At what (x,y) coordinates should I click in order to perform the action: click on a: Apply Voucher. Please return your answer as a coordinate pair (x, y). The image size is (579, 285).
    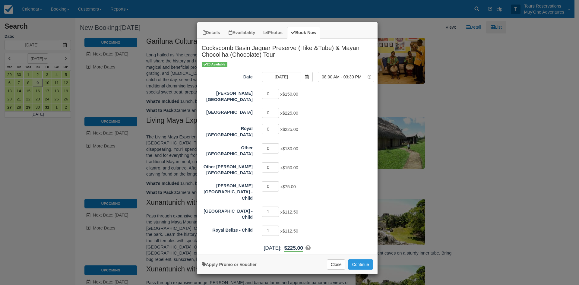
    Looking at the image, I should click on (229, 265).